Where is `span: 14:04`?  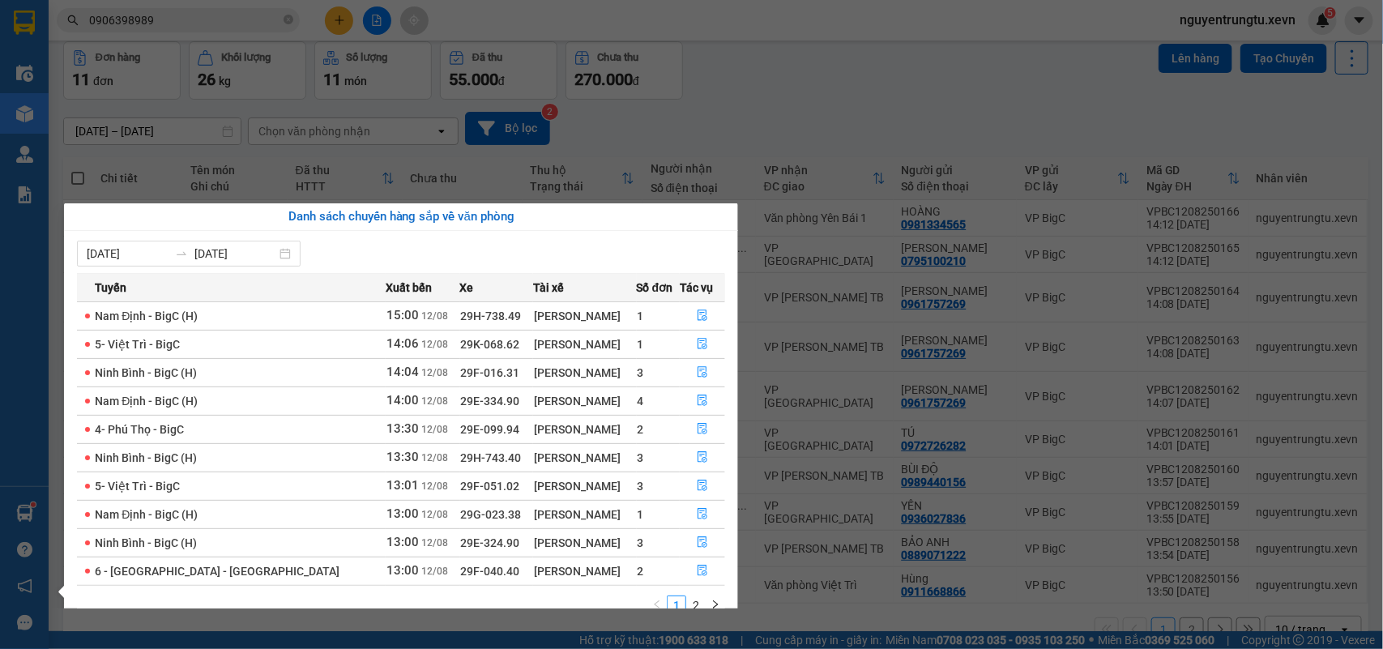
span: 14:04 is located at coordinates (403, 372).